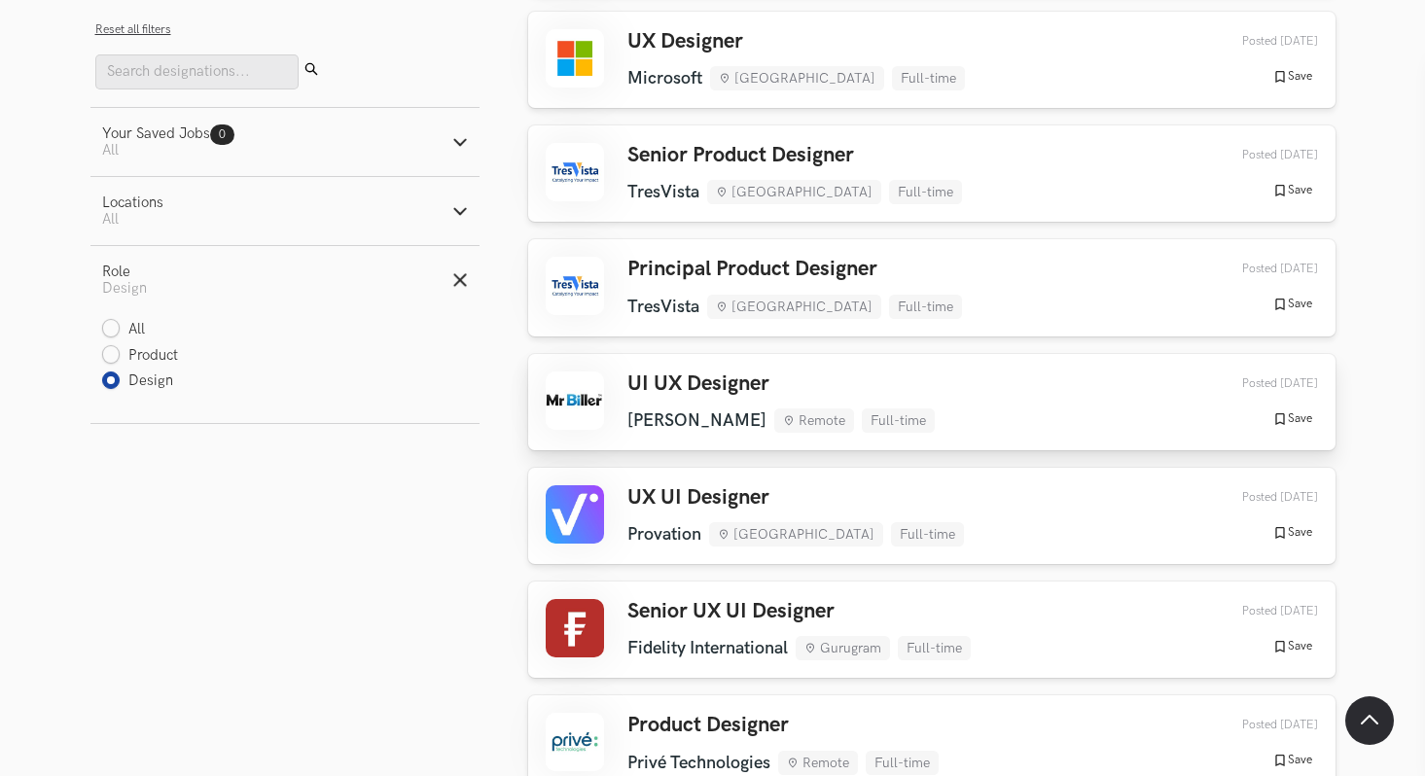 This screenshot has width=1425, height=776. What do you see at coordinates (125, 288) in the screenshot?
I see `span: Design` at bounding box center [125, 288].